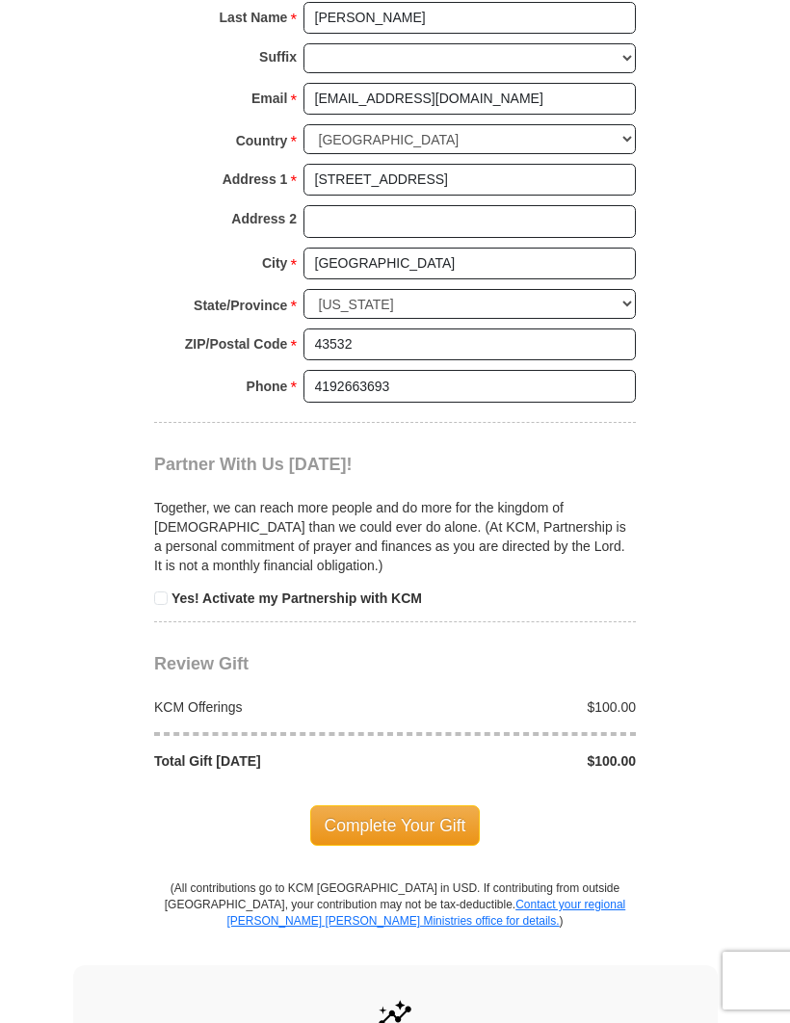 The height and width of the screenshot is (1023, 790). What do you see at coordinates (201, 664) in the screenshot?
I see `span: Review Gift` at bounding box center [201, 664].